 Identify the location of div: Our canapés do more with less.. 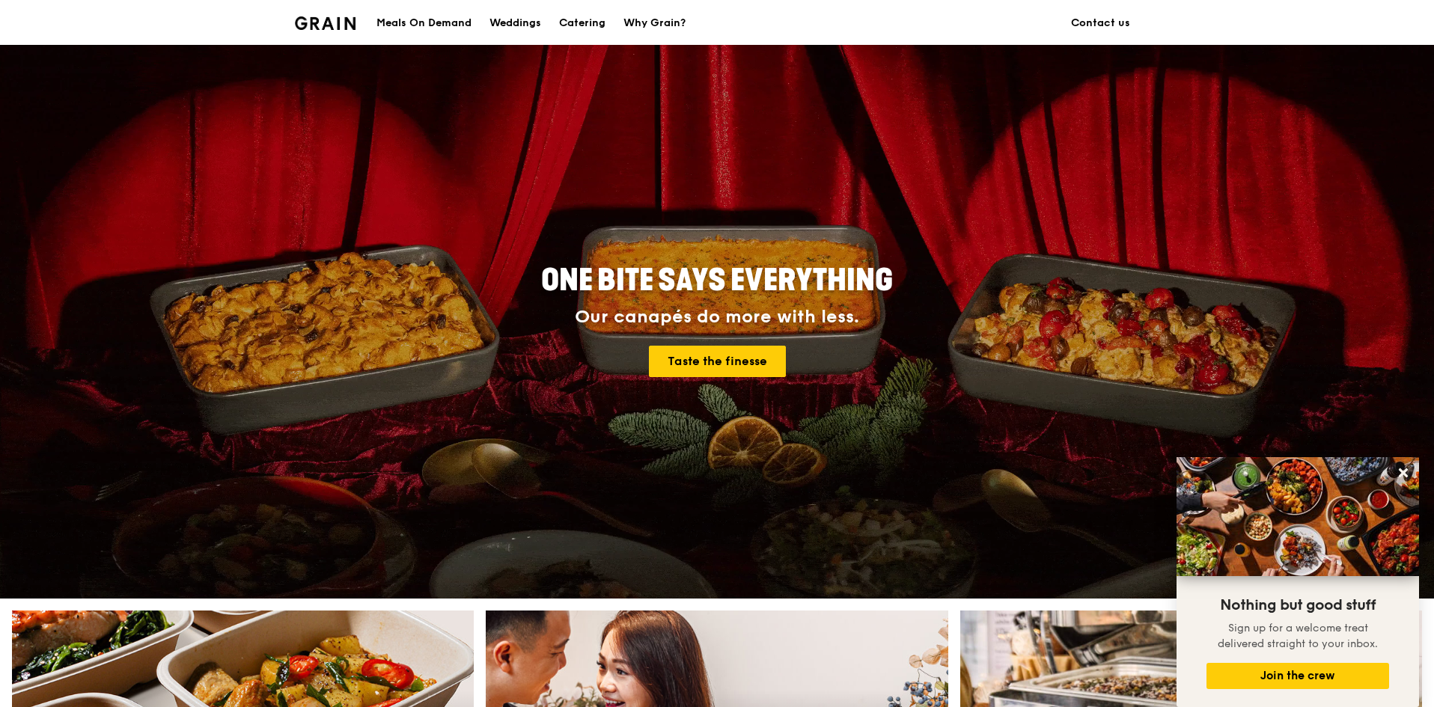
(717, 317).